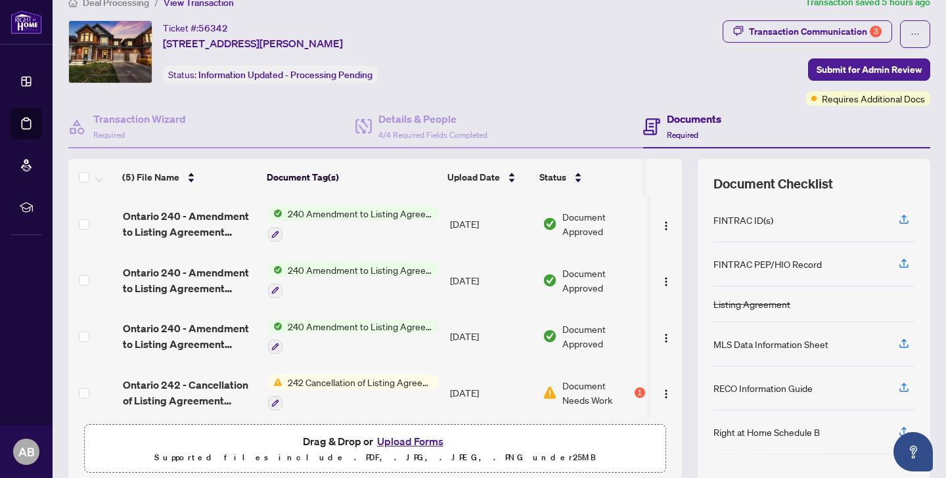 This screenshot has width=946, height=478. I want to click on p: Supported files include .PDF, .JPG, .JPEG, .PNG under 25 MB, so click(375, 458).